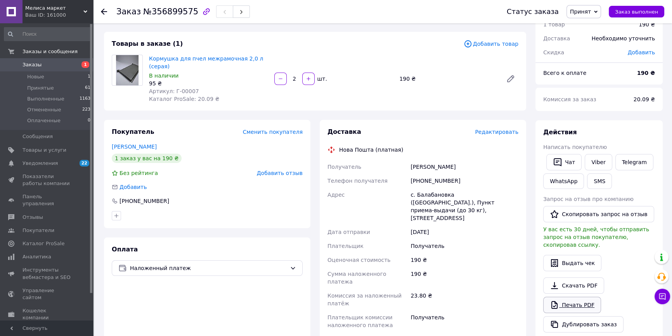 This screenshot has height=336, width=672. Describe the element at coordinates (364, 299) in the screenshot. I see `span: Комиссия за наложенный платёж` at that location.